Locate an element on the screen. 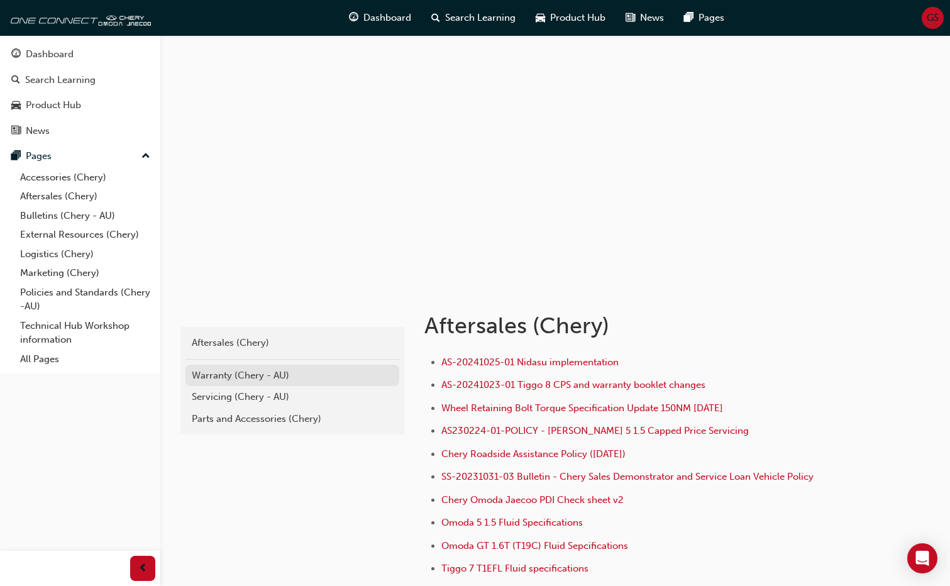  a: Dashboard is located at coordinates (80, 54).